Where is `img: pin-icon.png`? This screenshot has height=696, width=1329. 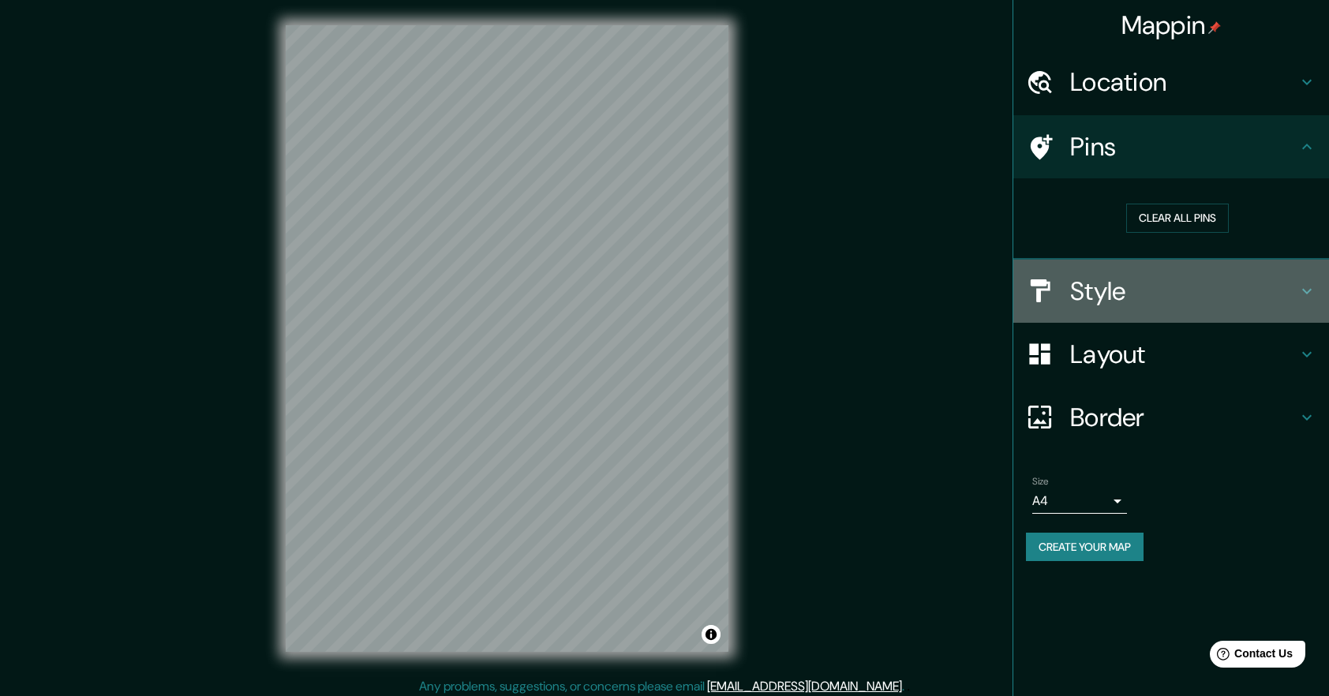
img: pin-icon.png is located at coordinates (1215, 28).